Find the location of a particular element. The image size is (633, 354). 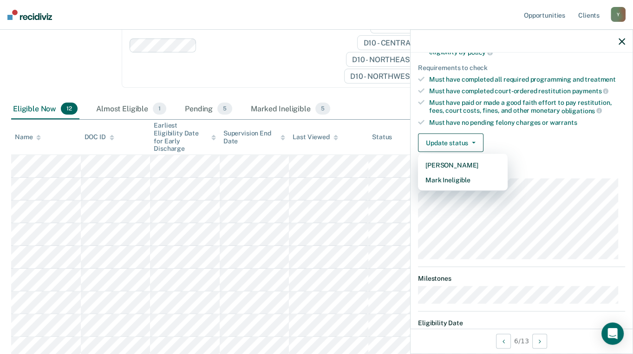

span: warrants is located at coordinates (563, 122).